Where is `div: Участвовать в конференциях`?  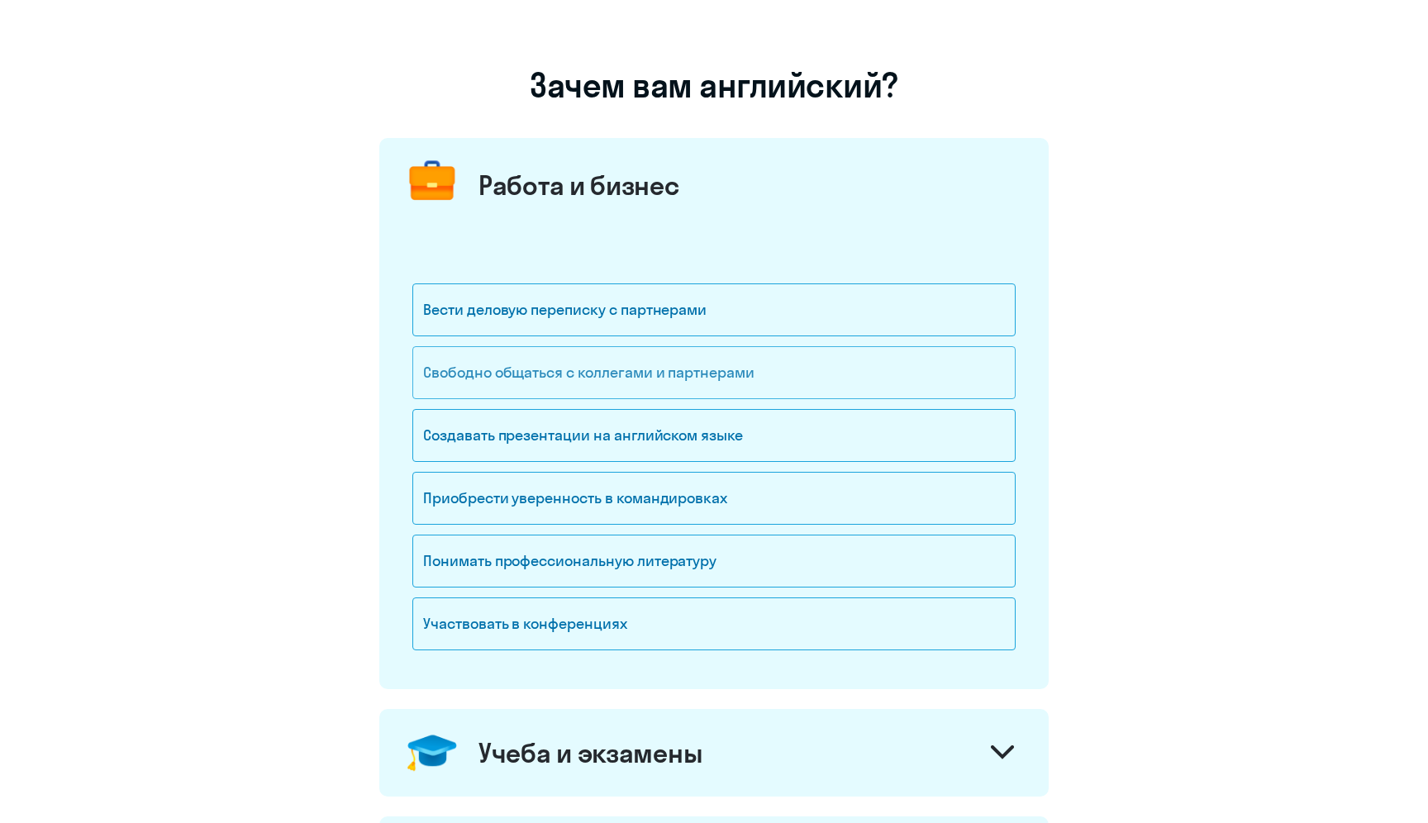 div: Участвовать в конференциях is located at coordinates (714, 624).